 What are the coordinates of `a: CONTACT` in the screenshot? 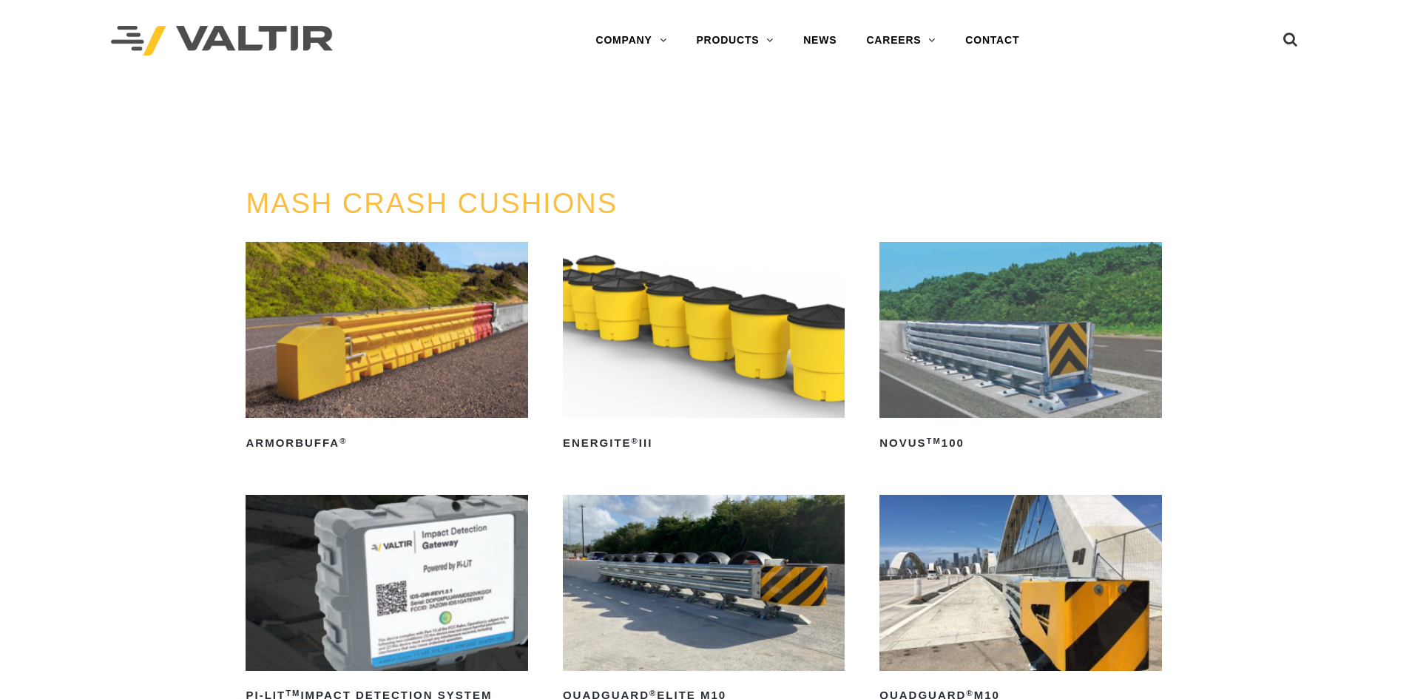 It's located at (992, 41).